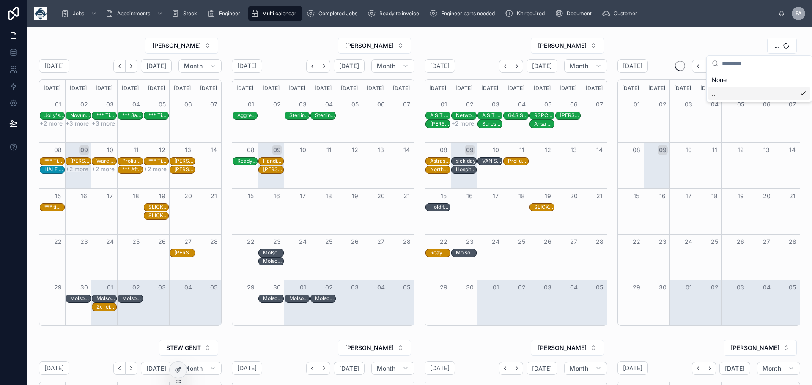  Describe the element at coordinates (323, 203) in the screenshot. I see `div: Month View` at that location.